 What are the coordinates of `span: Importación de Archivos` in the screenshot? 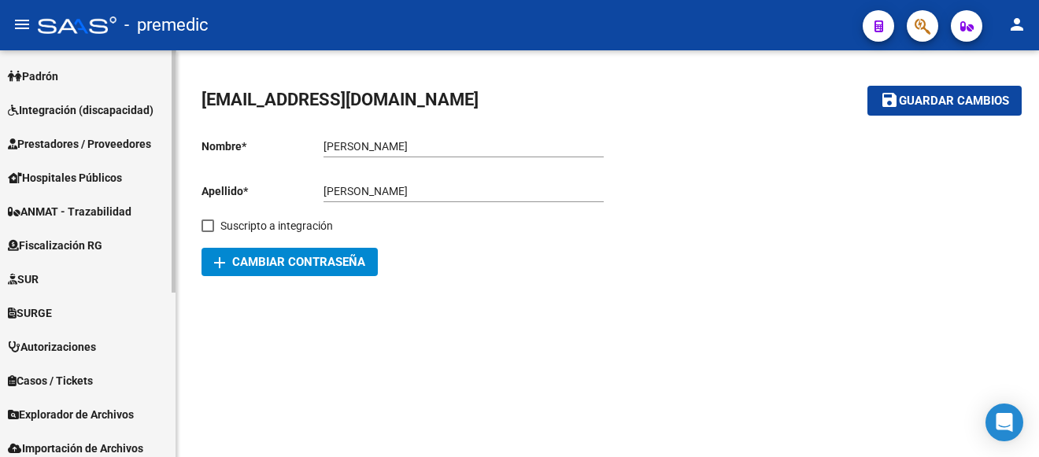 It's located at (76, 448).